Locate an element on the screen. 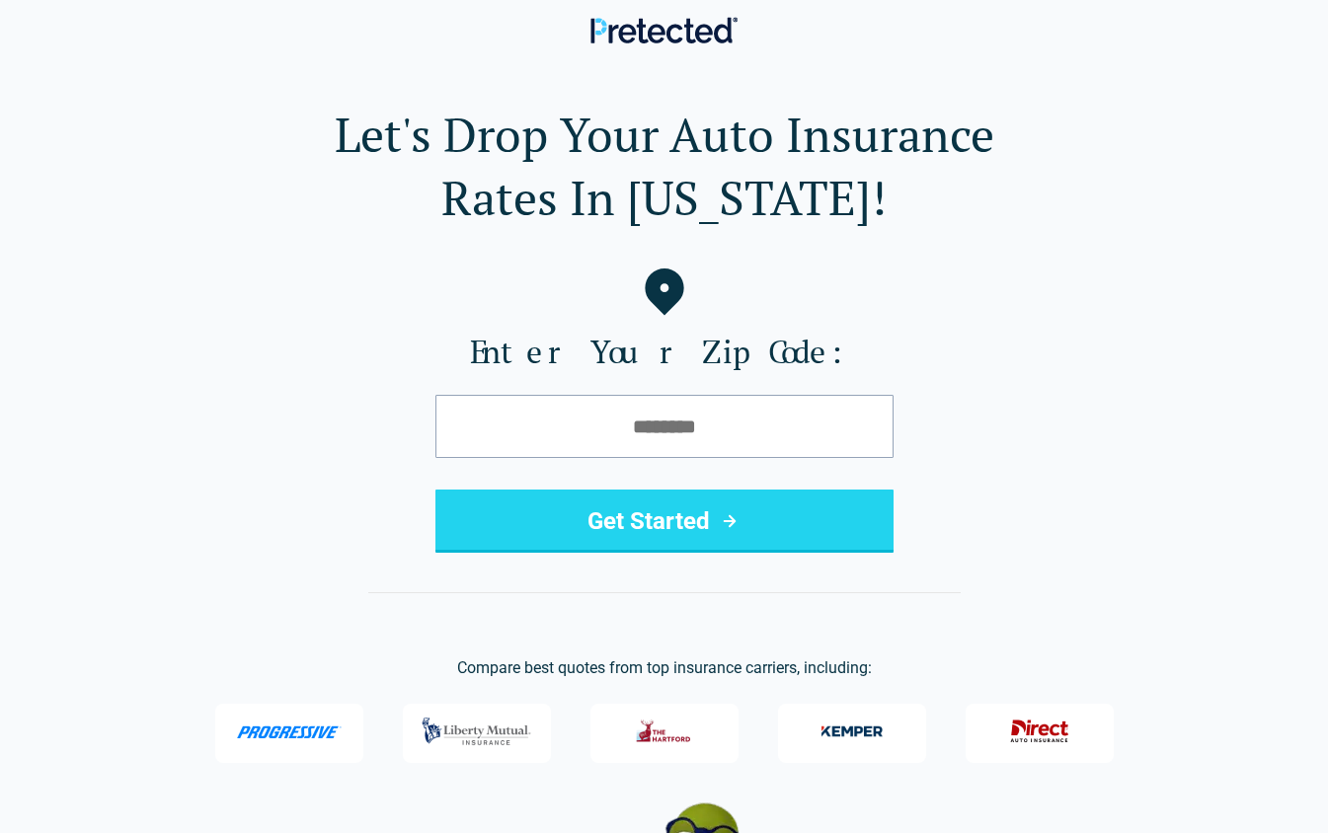  img: Direct General is located at coordinates (1039, 731).